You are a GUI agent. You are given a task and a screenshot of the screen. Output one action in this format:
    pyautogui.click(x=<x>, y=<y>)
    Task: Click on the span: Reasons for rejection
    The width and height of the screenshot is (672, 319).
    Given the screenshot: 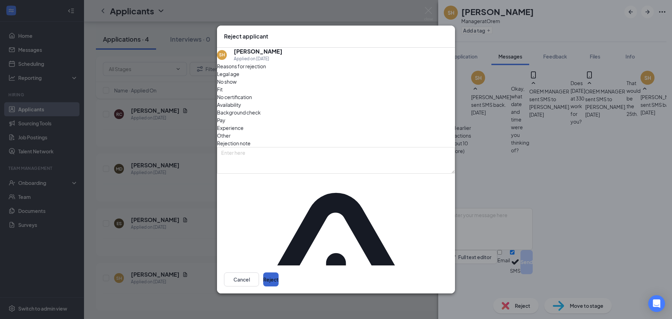 What is the action you would take?
    pyautogui.click(x=241, y=66)
    